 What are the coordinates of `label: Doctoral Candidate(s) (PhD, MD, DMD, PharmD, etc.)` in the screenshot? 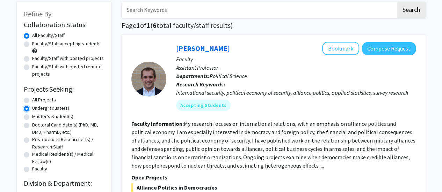 It's located at (68, 129).